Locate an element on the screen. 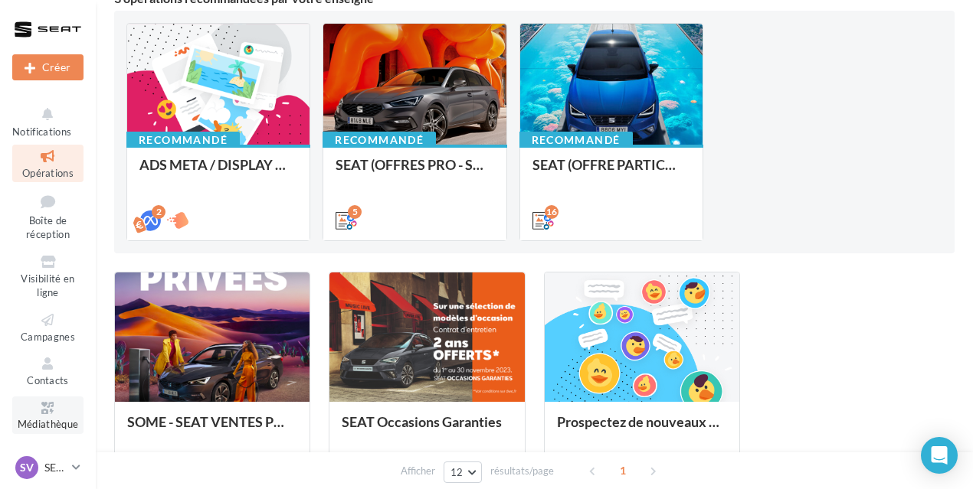 Image resolution: width=973 pixels, height=489 pixels. div: SOME - SEAT VENTES PRIVEES is located at coordinates (212, 430).